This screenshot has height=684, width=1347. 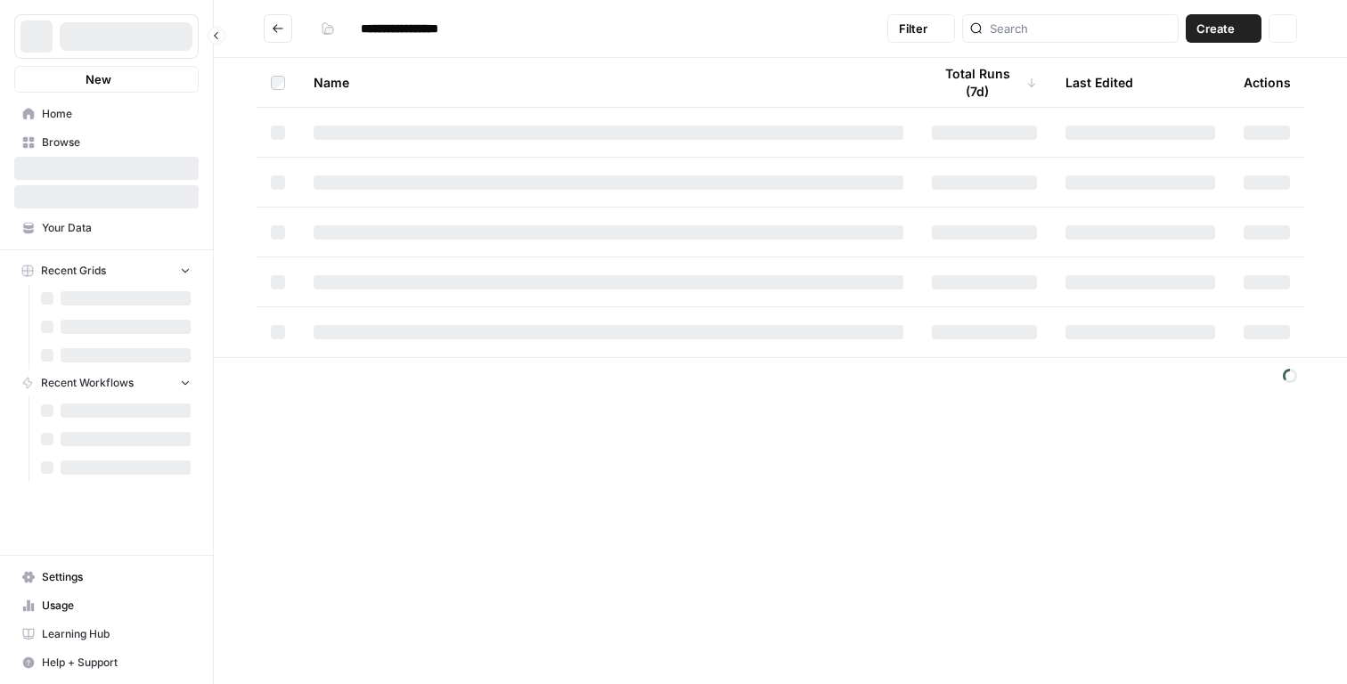 What do you see at coordinates (73, 271) in the screenshot?
I see `span: Recent Grids` at bounding box center [73, 271].